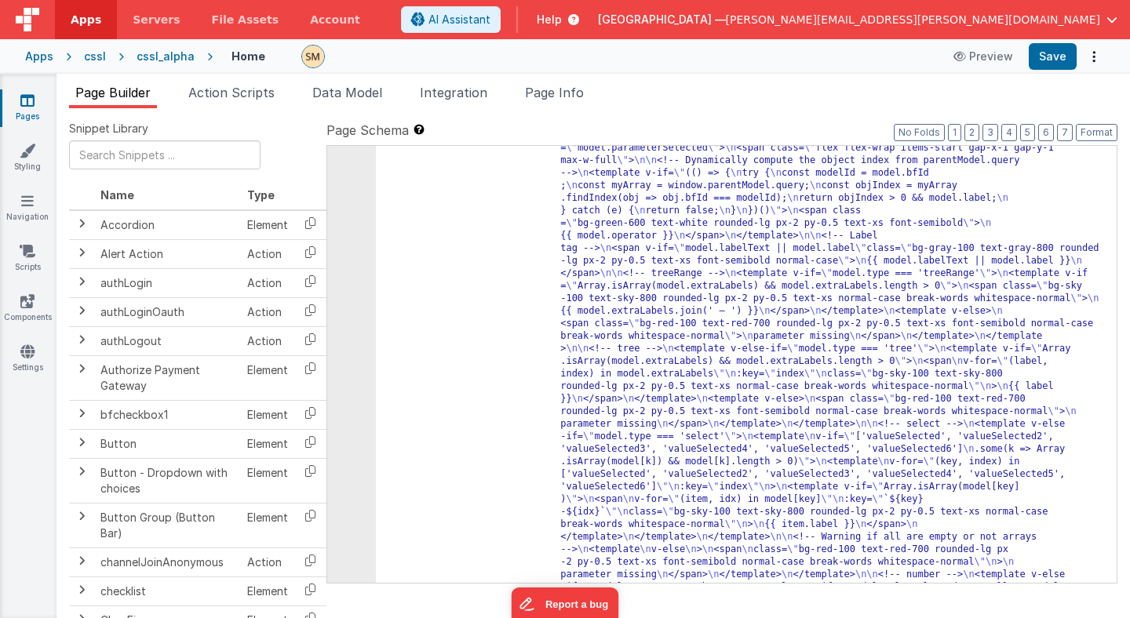 This screenshot has height=618, width=1130. Describe the element at coordinates (166, 56) in the screenshot. I see `div: cssl_alpha` at that location.